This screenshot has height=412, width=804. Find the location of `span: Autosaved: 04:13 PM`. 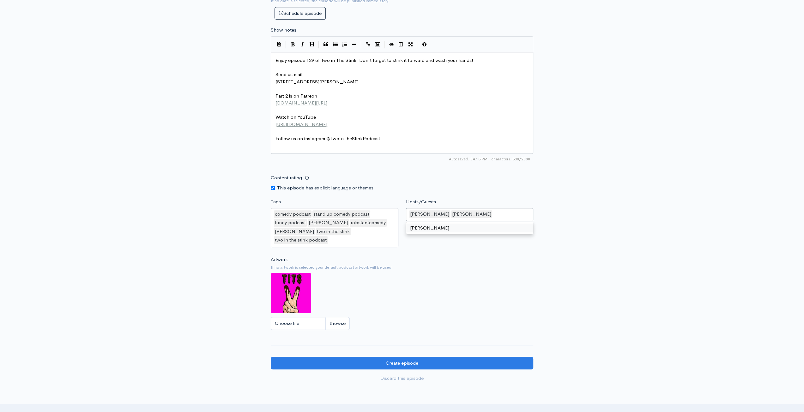

span: Autosaved: 04:13 PM is located at coordinates (468, 159).